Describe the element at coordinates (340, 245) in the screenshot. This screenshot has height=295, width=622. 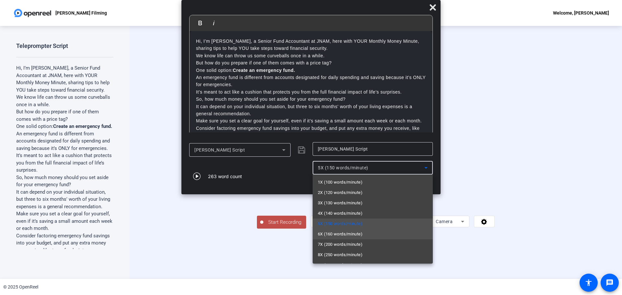
I see `span: 7X (200 words/minute)` at that location.